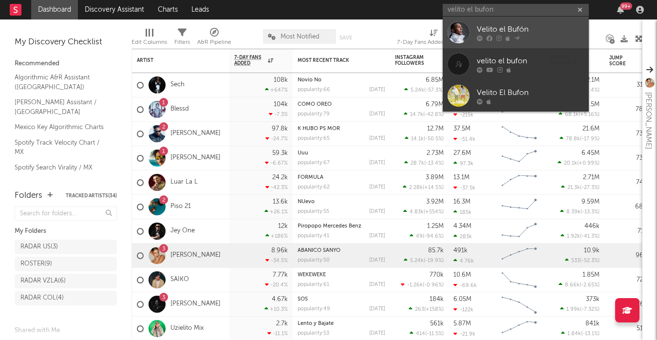 Image resolution: width=657 pixels, height=340 pixels. I want to click on span: 20.1k, so click(570, 163).